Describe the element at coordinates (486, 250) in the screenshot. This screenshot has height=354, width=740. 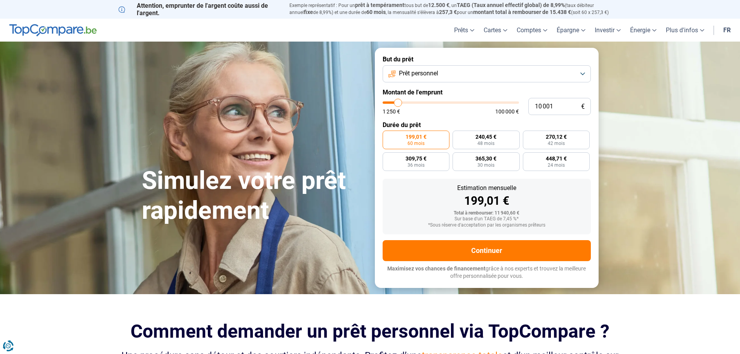
I see `button: Continuer` at that location.